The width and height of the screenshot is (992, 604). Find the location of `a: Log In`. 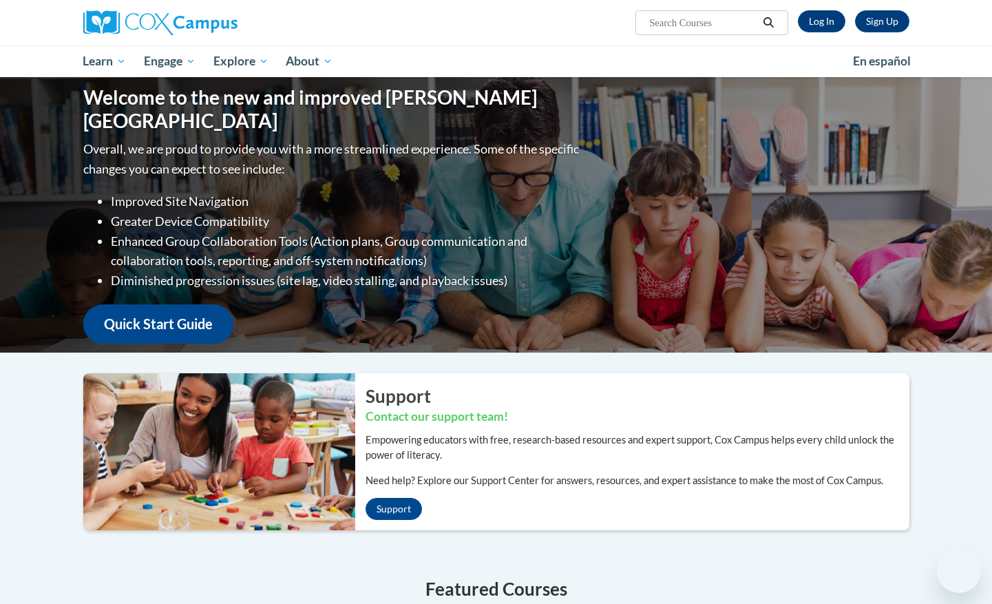

a: Log In is located at coordinates (821, 21).